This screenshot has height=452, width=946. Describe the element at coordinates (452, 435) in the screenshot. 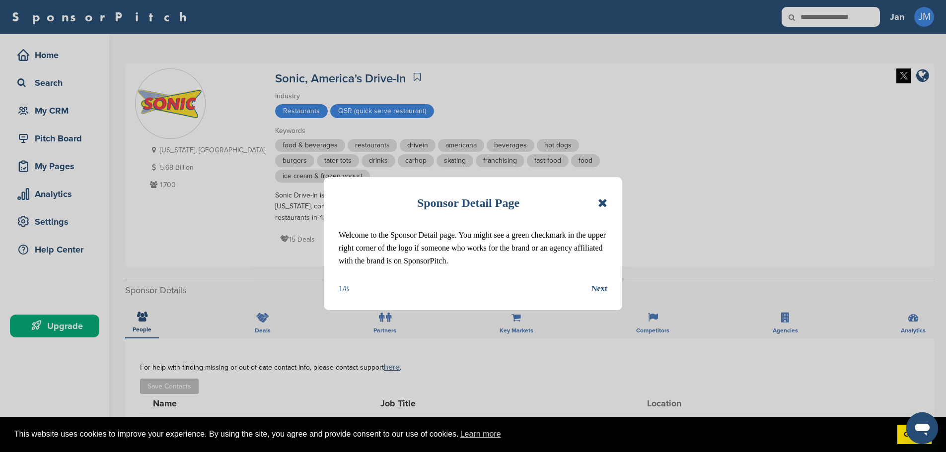

I see `span: This website uses cookies to improve your experience. By using the site, you agree and provide co...` at that location.